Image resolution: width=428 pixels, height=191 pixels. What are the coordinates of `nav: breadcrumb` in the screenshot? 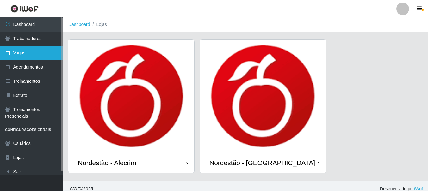 It's located at (245, 25).